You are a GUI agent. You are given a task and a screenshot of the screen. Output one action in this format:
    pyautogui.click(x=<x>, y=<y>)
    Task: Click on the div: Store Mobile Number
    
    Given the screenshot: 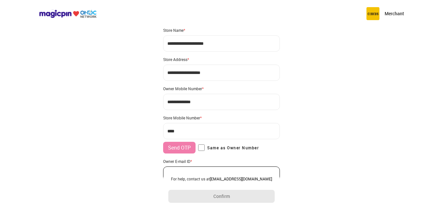 What is the action you would take?
    pyautogui.click(x=222, y=118)
    